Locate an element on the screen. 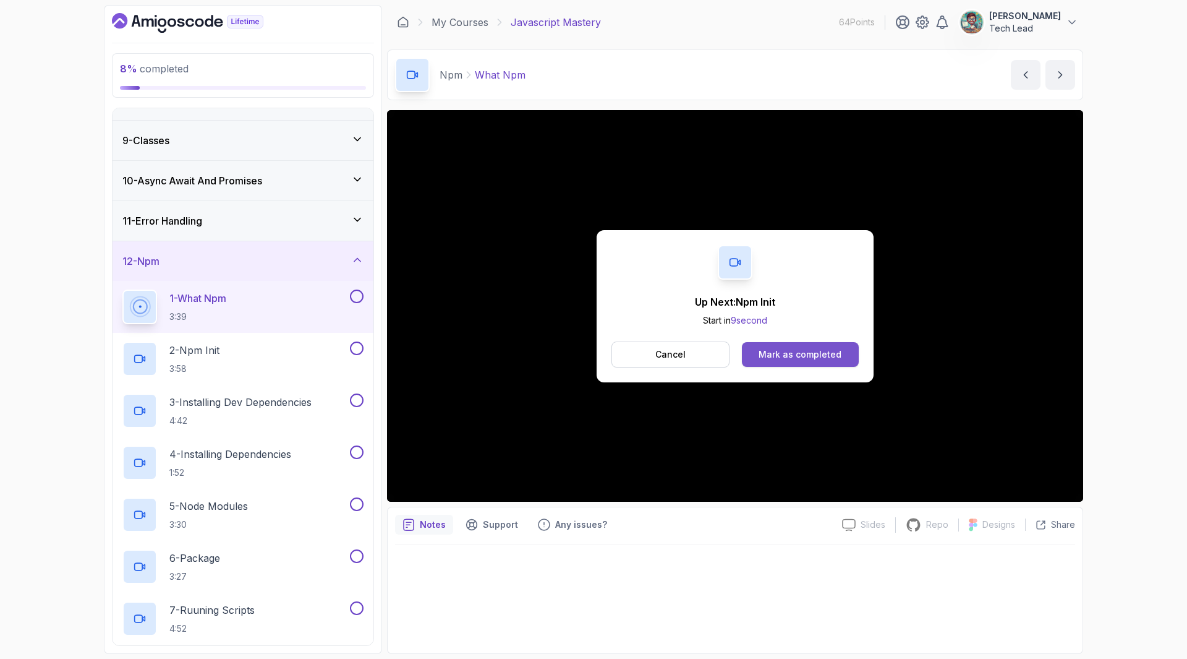 This screenshot has height=659, width=1187. h3: 11 - Error Handling is located at coordinates (162, 221).